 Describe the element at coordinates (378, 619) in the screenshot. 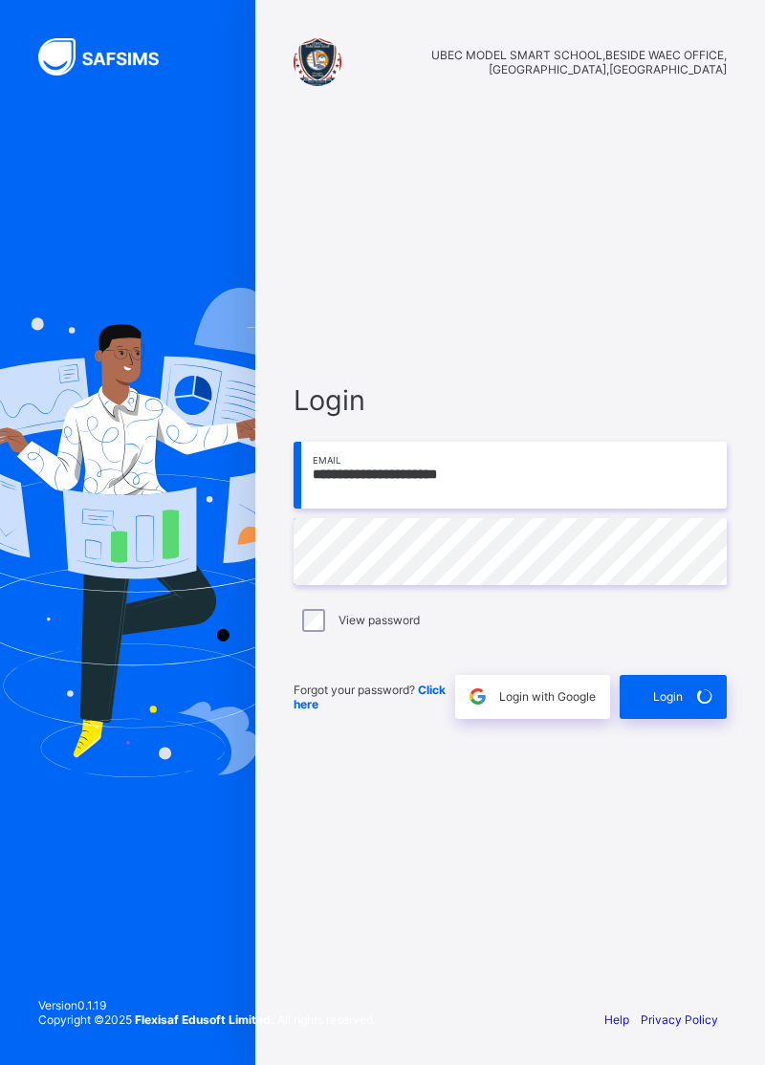

I see `label: View password` at that location.